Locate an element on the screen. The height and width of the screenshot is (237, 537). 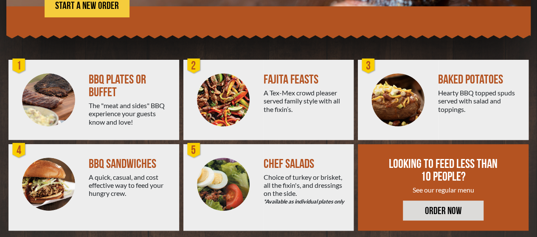
div: BBQ SANDWICHES is located at coordinates (130, 164).